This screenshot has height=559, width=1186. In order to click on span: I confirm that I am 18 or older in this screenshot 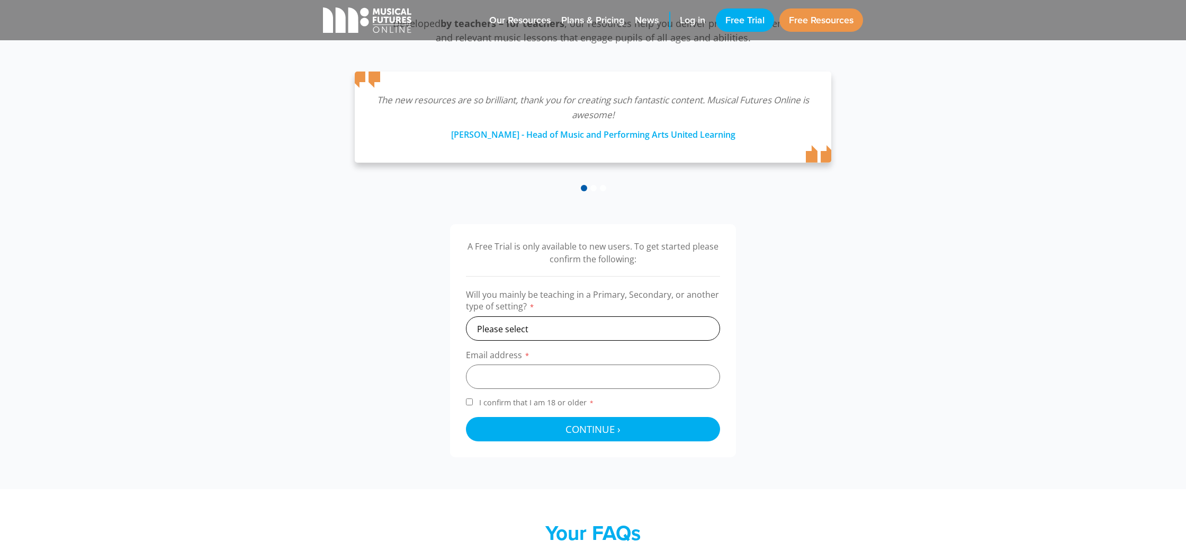, I will do `click(536, 402)`.